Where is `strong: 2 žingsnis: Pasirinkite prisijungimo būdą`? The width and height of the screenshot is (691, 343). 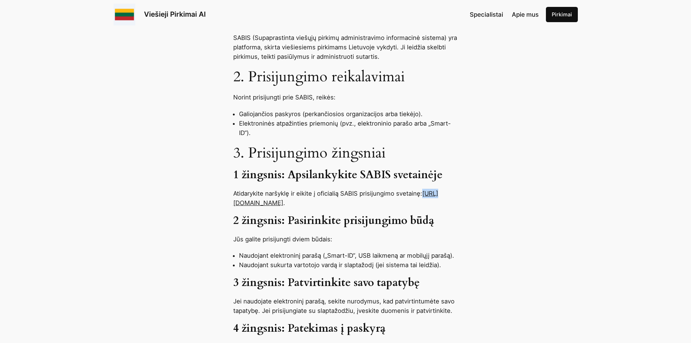 strong: 2 žingsnis: Pasirinkite prisijungimo būdą is located at coordinates (334, 221).